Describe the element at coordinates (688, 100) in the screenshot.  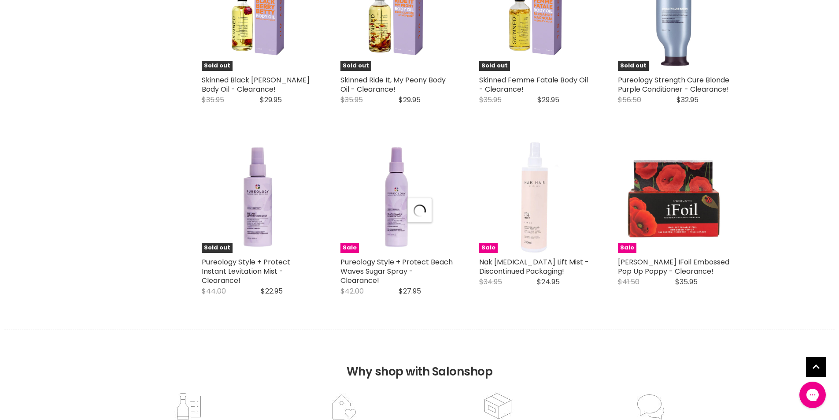
I see `span: $32.95` at that location.